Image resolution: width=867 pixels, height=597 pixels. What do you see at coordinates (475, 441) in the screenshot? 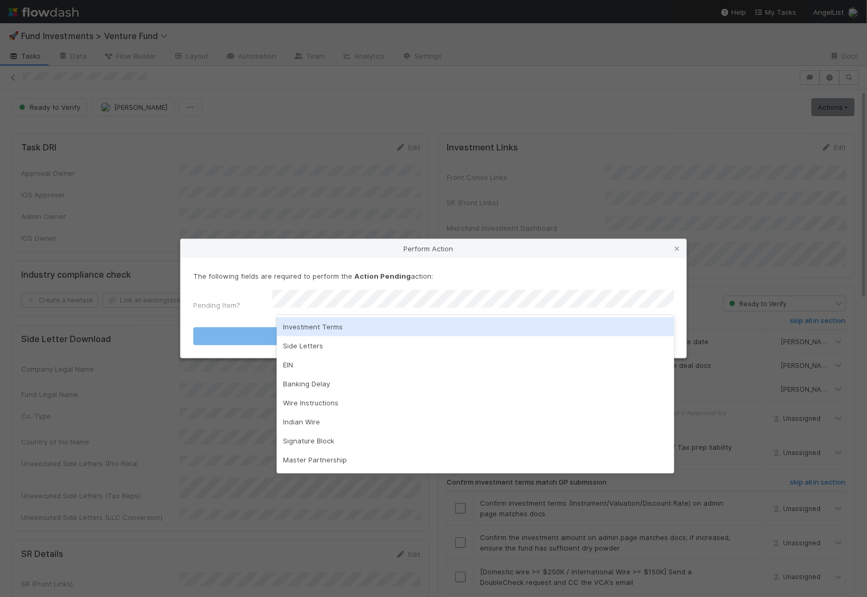
I see `div: Signature Block` at bounding box center [475, 441].